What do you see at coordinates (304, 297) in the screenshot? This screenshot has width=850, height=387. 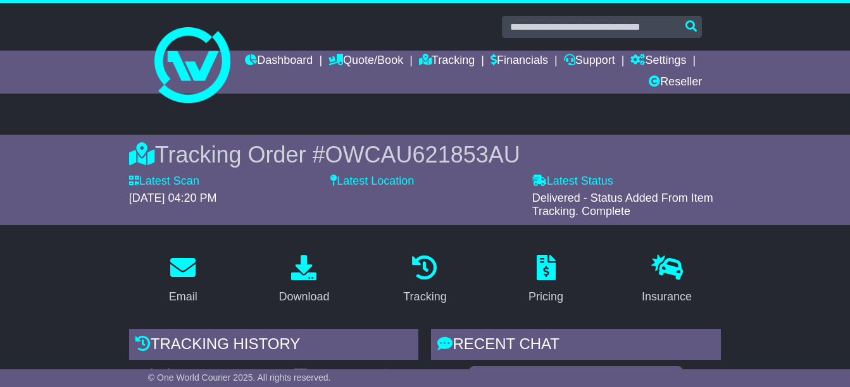 I see `div: Download` at bounding box center [304, 297].